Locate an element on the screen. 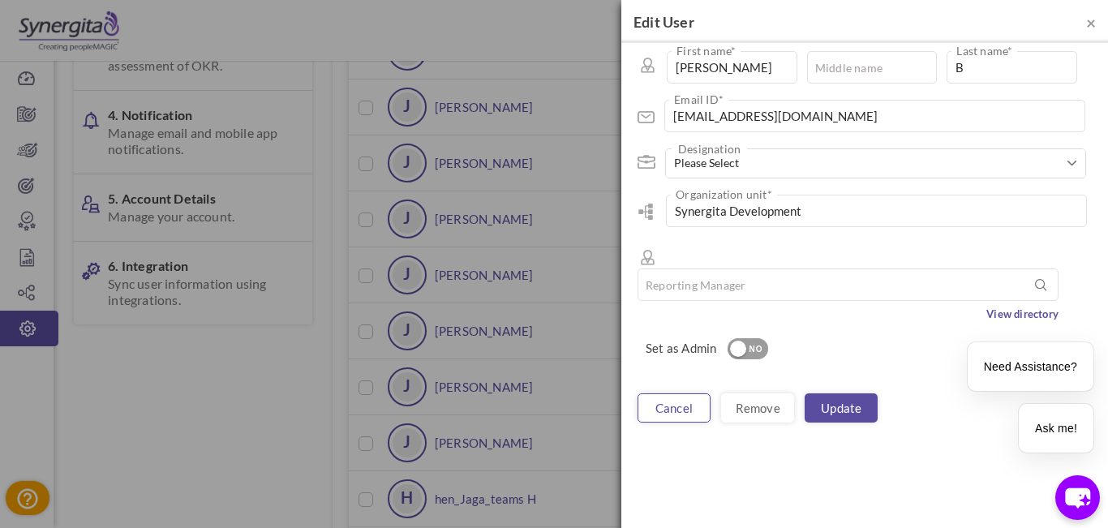  button: Please Select is located at coordinates (875, 163).